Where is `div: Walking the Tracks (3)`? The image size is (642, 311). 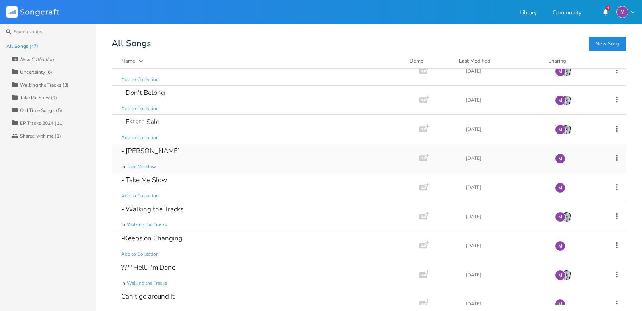 div: Walking the Tracks (3) is located at coordinates (44, 85).